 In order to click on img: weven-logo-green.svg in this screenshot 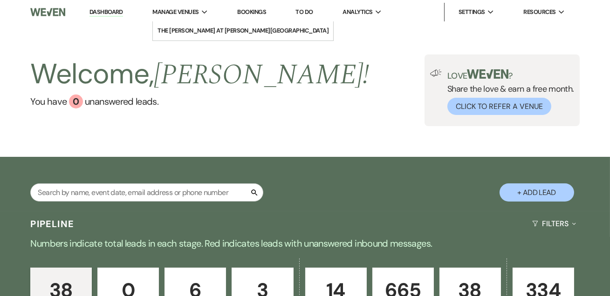, I will do `click(487, 74)`.